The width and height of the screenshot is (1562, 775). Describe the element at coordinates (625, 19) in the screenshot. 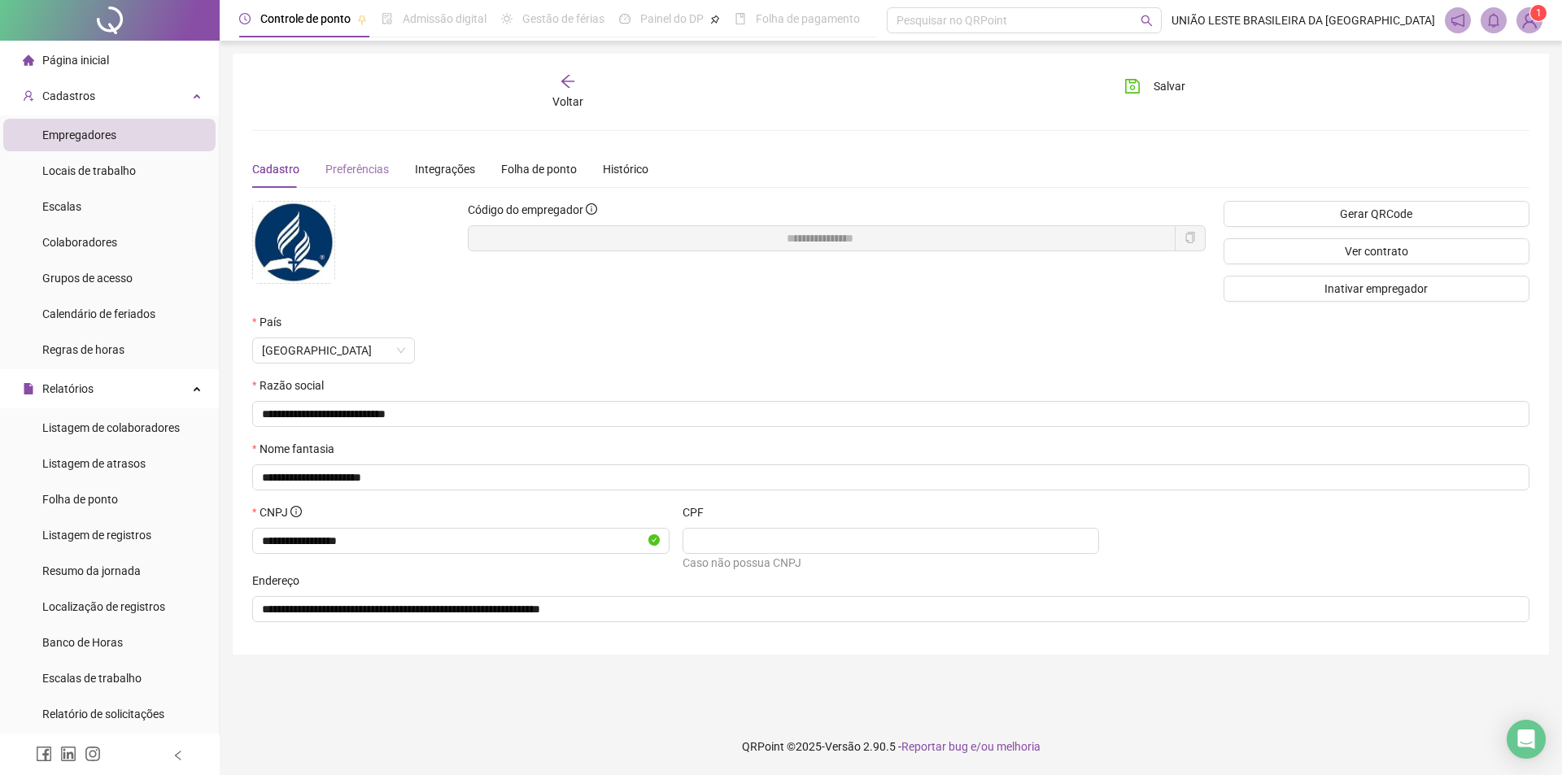

I see `span: dashboard` at that location.